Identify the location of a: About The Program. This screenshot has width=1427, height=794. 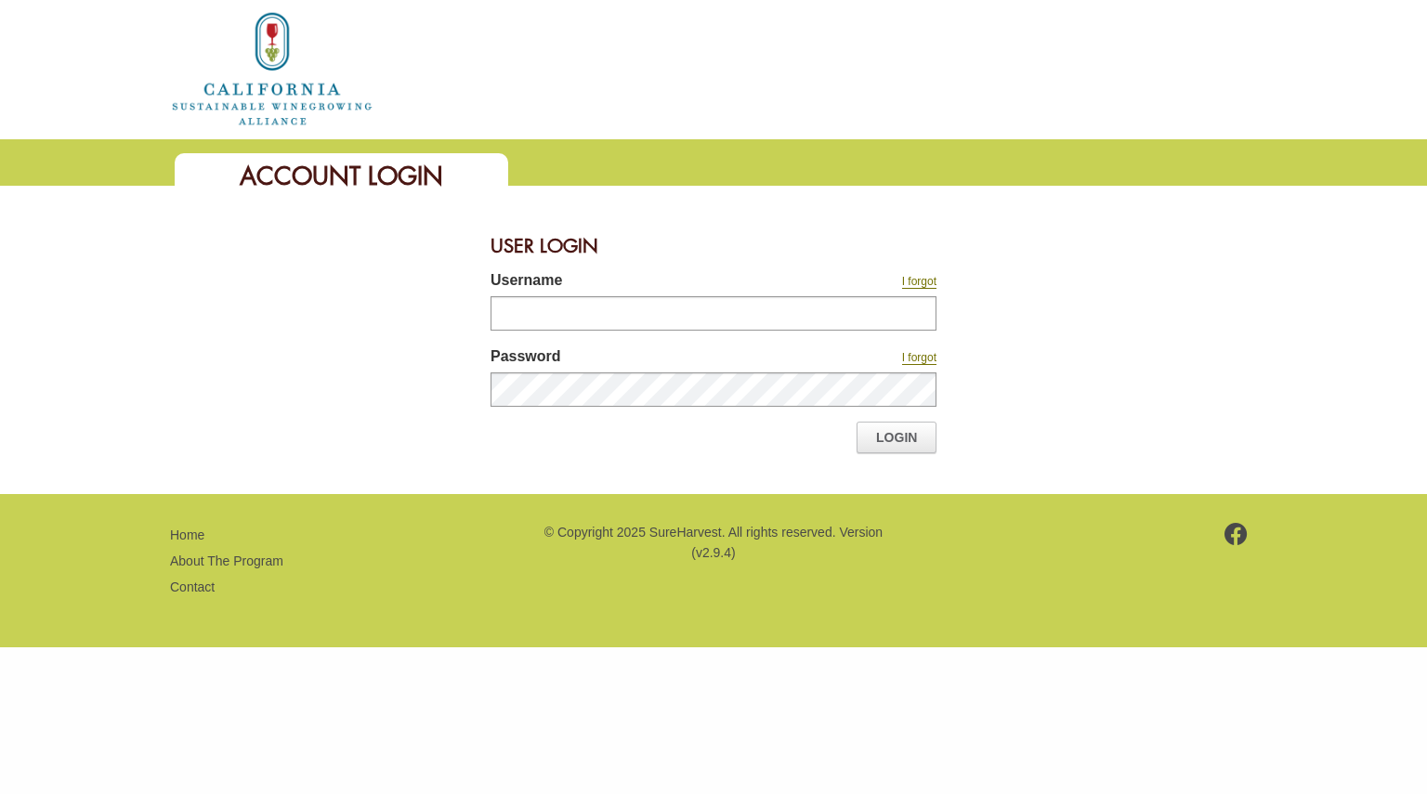
(227, 561).